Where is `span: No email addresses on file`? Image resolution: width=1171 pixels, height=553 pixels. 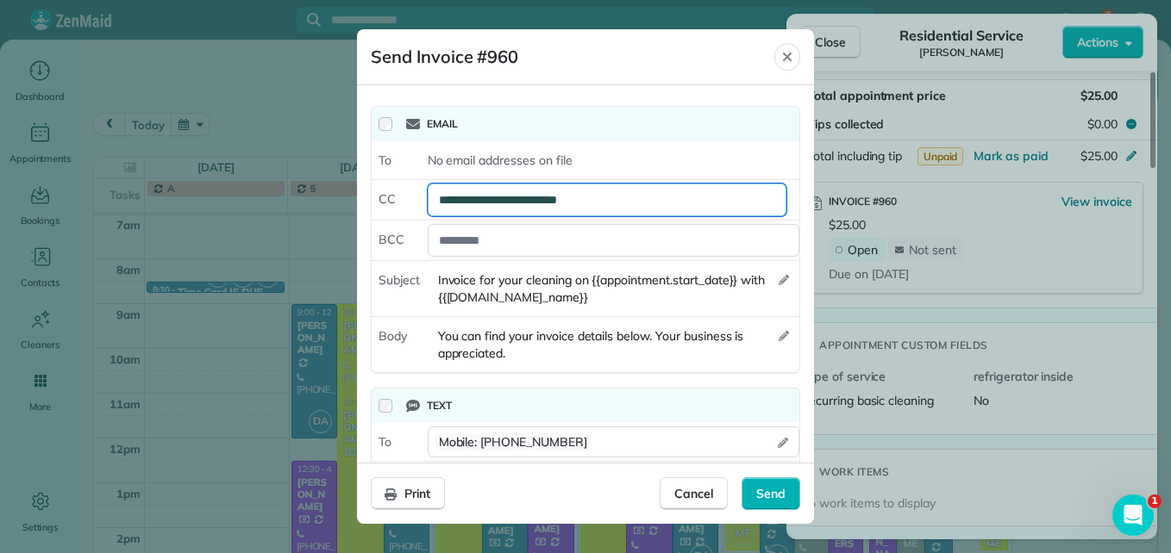
span: No email addresses on file is located at coordinates (500, 160).